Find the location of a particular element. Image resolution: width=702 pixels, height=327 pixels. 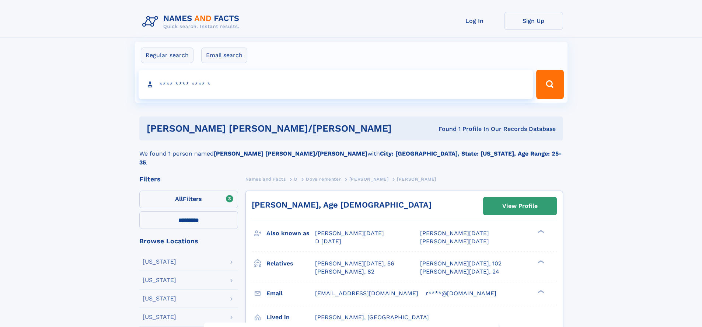

span: D is located at coordinates (296, 179).